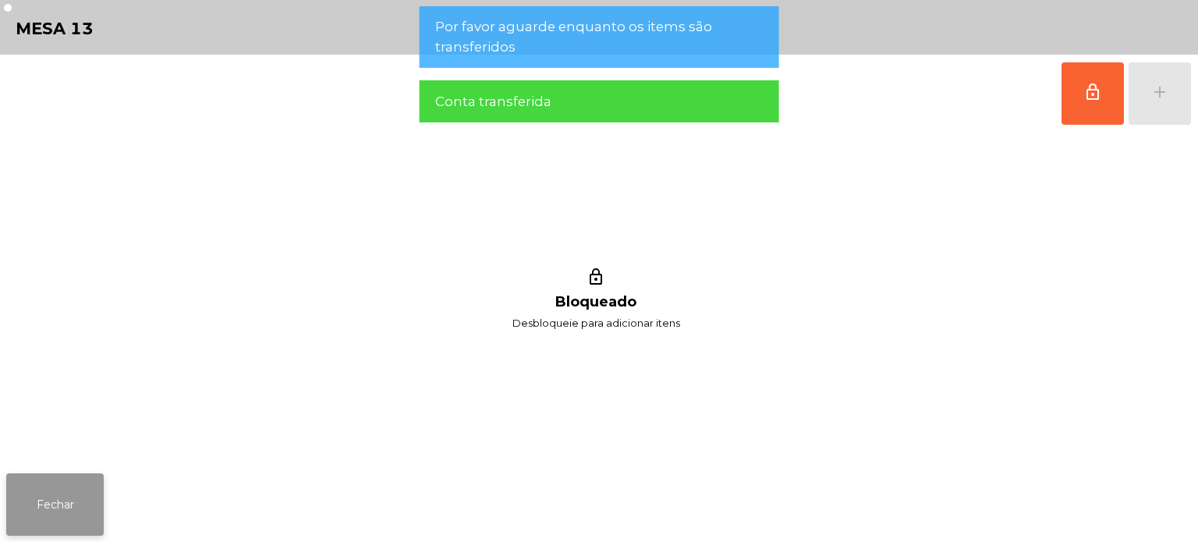 Image resolution: width=1198 pixels, height=542 pixels. Describe the element at coordinates (55, 29) in the screenshot. I see `h4: Mesa 13` at that location.